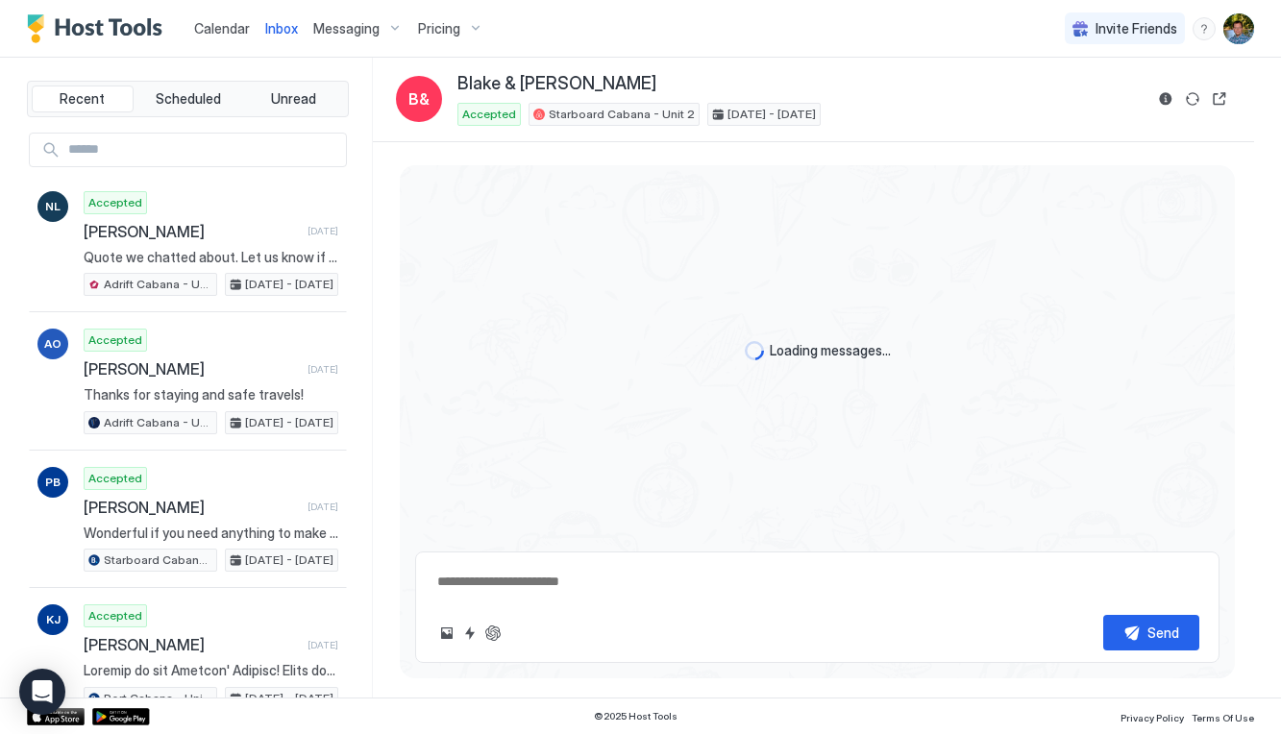 The image size is (1281, 734). Describe the element at coordinates (53, 620) in the screenshot. I see `span: KJ` at that location.